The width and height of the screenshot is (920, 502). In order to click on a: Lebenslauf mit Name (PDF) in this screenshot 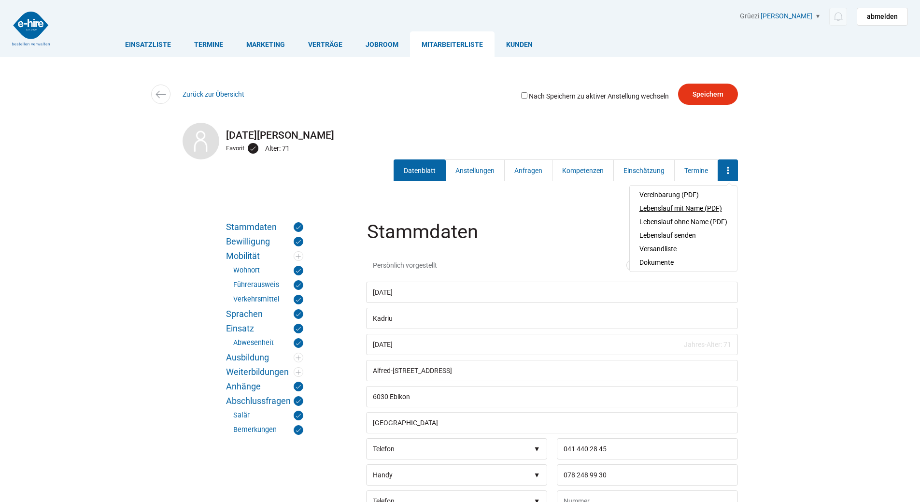, I will do `click(683, 208)`.